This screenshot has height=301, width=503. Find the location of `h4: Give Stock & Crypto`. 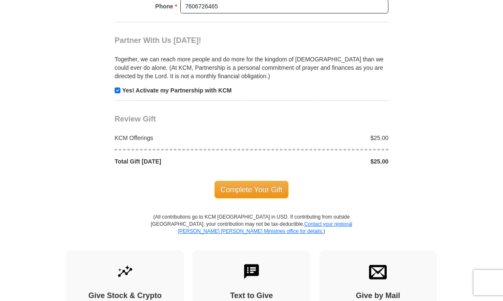

h4: Give Stock & Crypto is located at coordinates (125, 296).